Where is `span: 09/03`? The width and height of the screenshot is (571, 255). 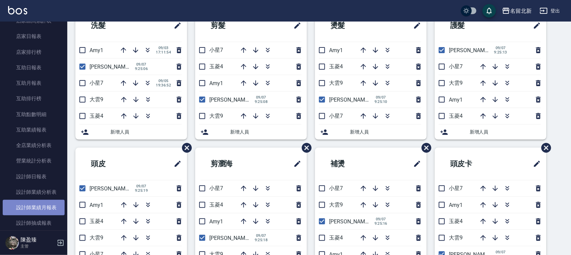 span: 09/03 is located at coordinates (163, 48).